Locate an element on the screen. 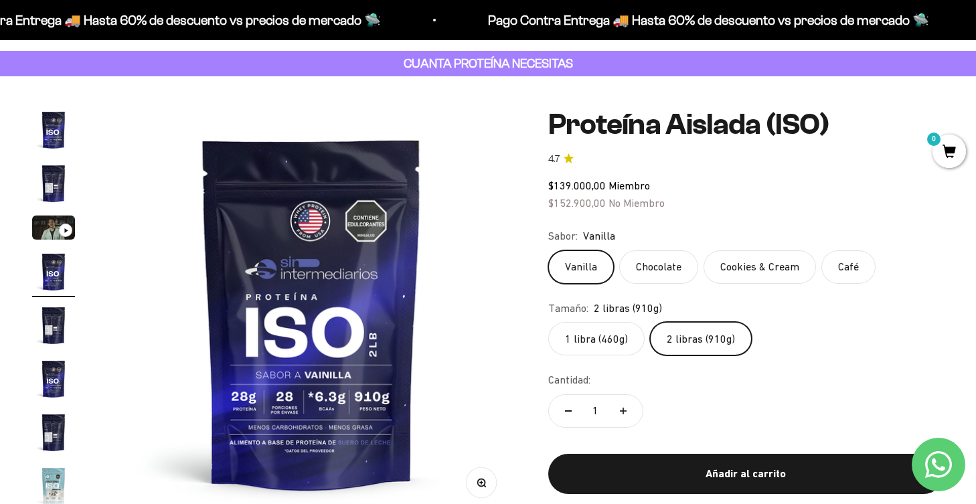 The height and width of the screenshot is (504, 976). span: Miembro is located at coordinates (629, 185).